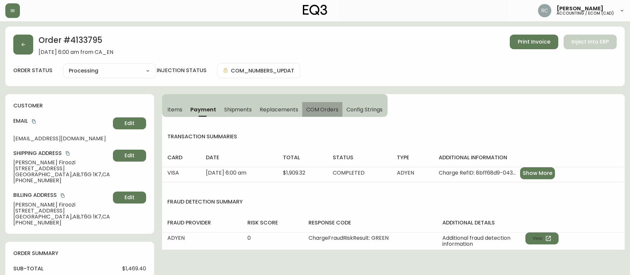 The image size is (630, 275). Describe the element at coordinates (542, 238) in the screenshot. I see `button: View` at that location.